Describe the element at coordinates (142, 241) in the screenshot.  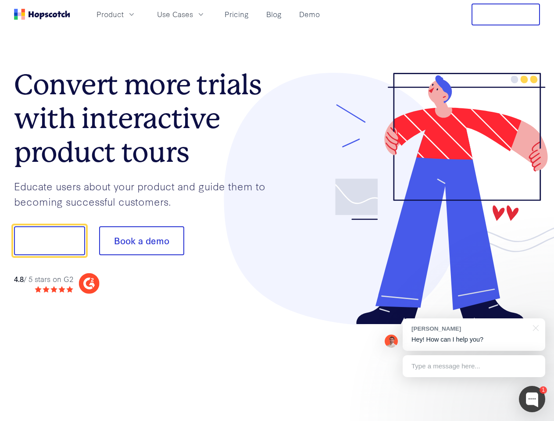
I see `button: Book a demo` at that location.